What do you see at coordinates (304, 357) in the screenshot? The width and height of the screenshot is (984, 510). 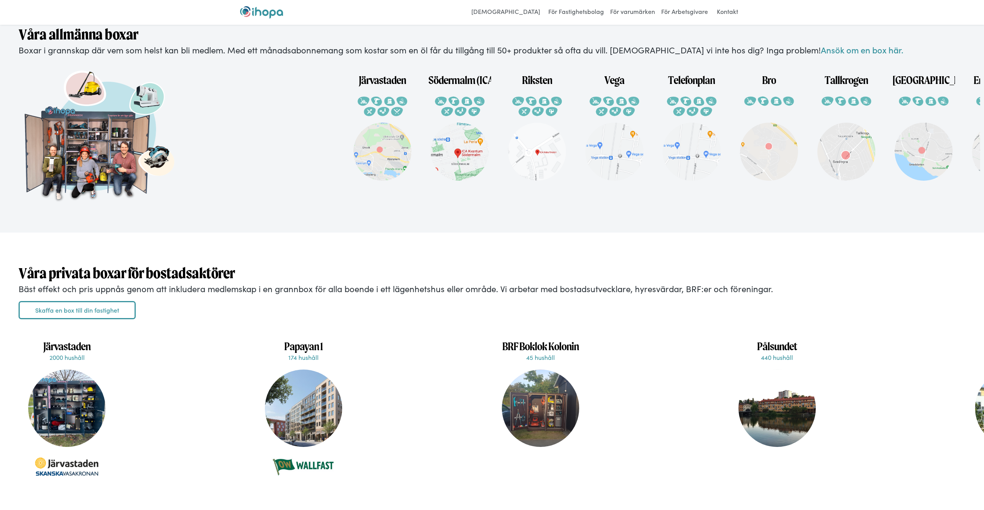 I see `p: 174 hushåll` at bounding box center [304, 357].